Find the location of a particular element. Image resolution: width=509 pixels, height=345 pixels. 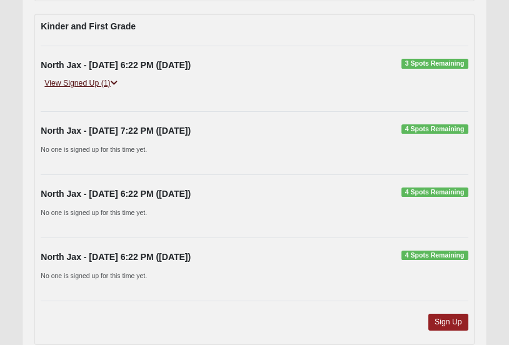

strong: Kinder and First Grade is located at coordinates (88, 26).